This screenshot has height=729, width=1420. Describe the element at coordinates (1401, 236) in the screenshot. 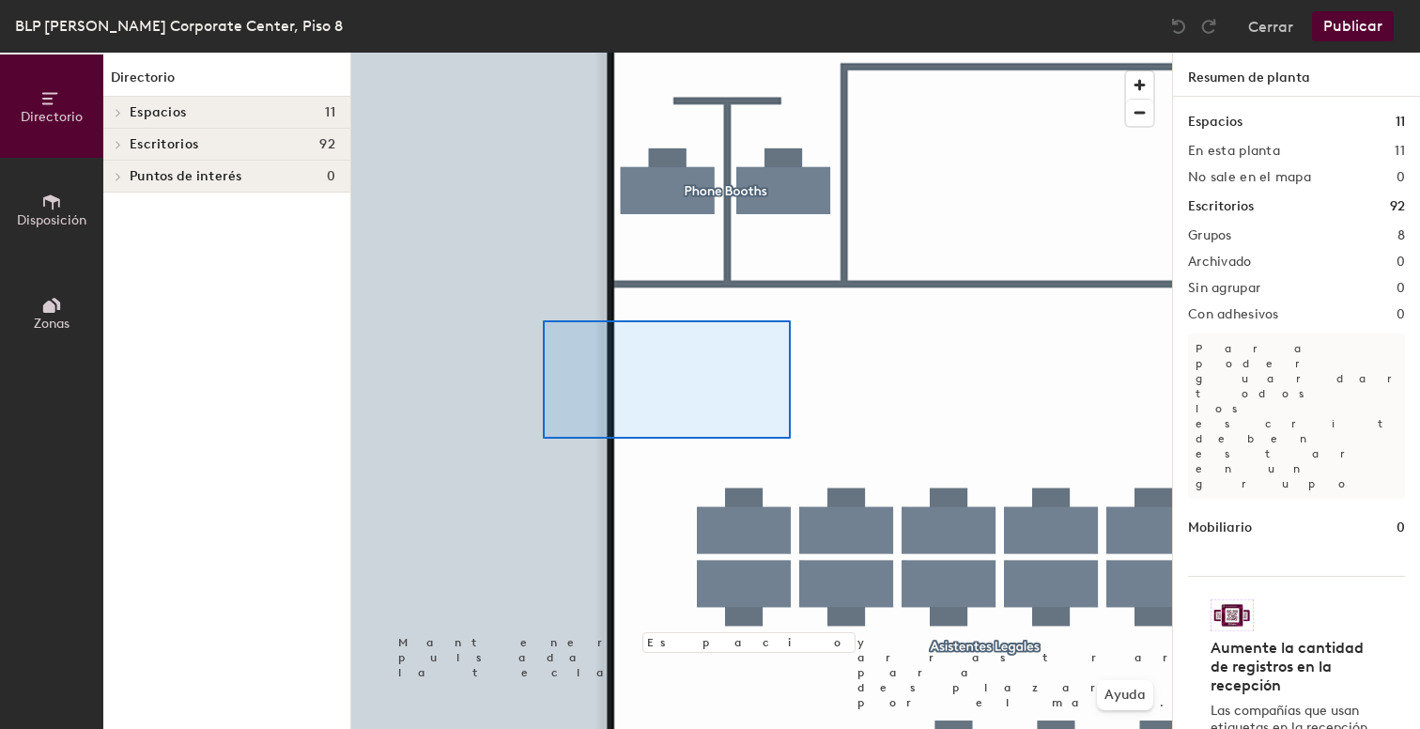

I see `h2: 8` at that location.